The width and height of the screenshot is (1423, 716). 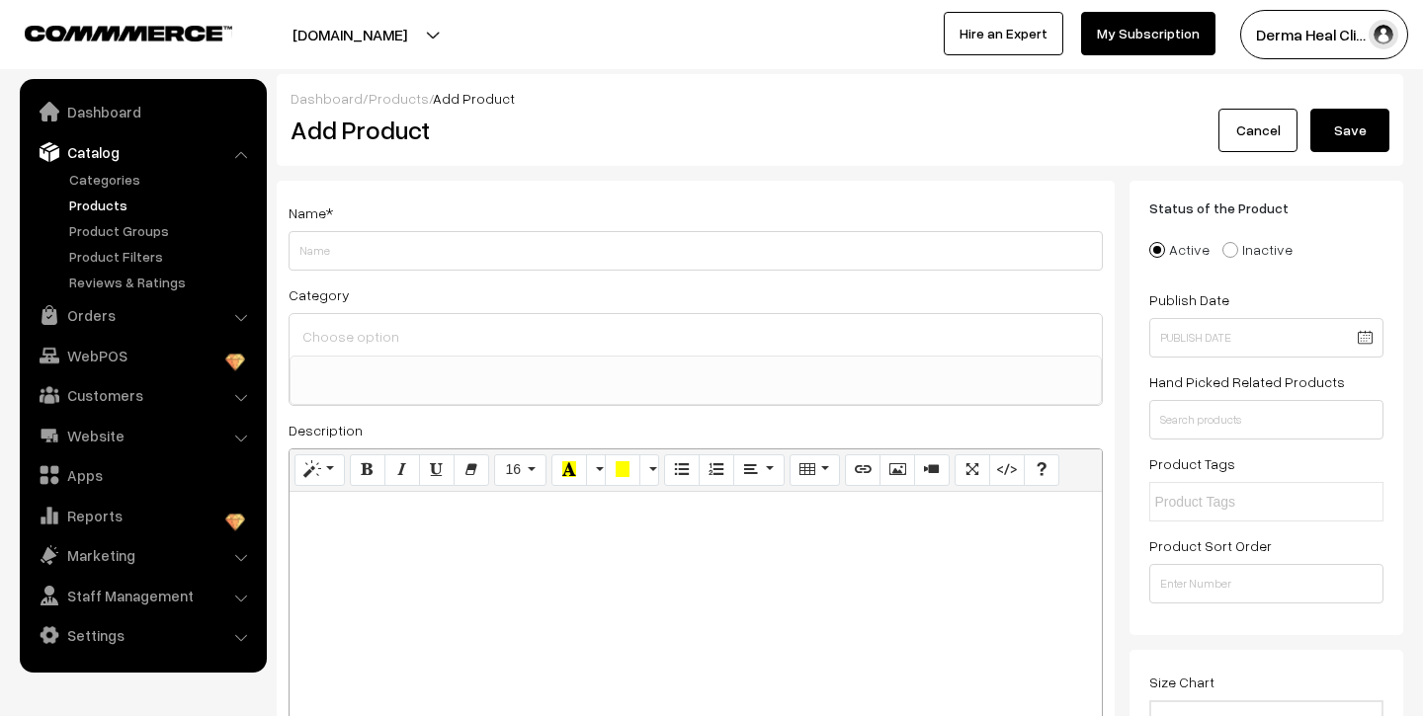 What do you see at coordinates (162, 179) in the screenshot?
I see `a: Categories` at bounding box center [162, 179].